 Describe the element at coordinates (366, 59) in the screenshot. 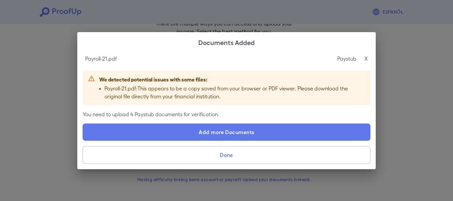

I see `p: X` at that location.